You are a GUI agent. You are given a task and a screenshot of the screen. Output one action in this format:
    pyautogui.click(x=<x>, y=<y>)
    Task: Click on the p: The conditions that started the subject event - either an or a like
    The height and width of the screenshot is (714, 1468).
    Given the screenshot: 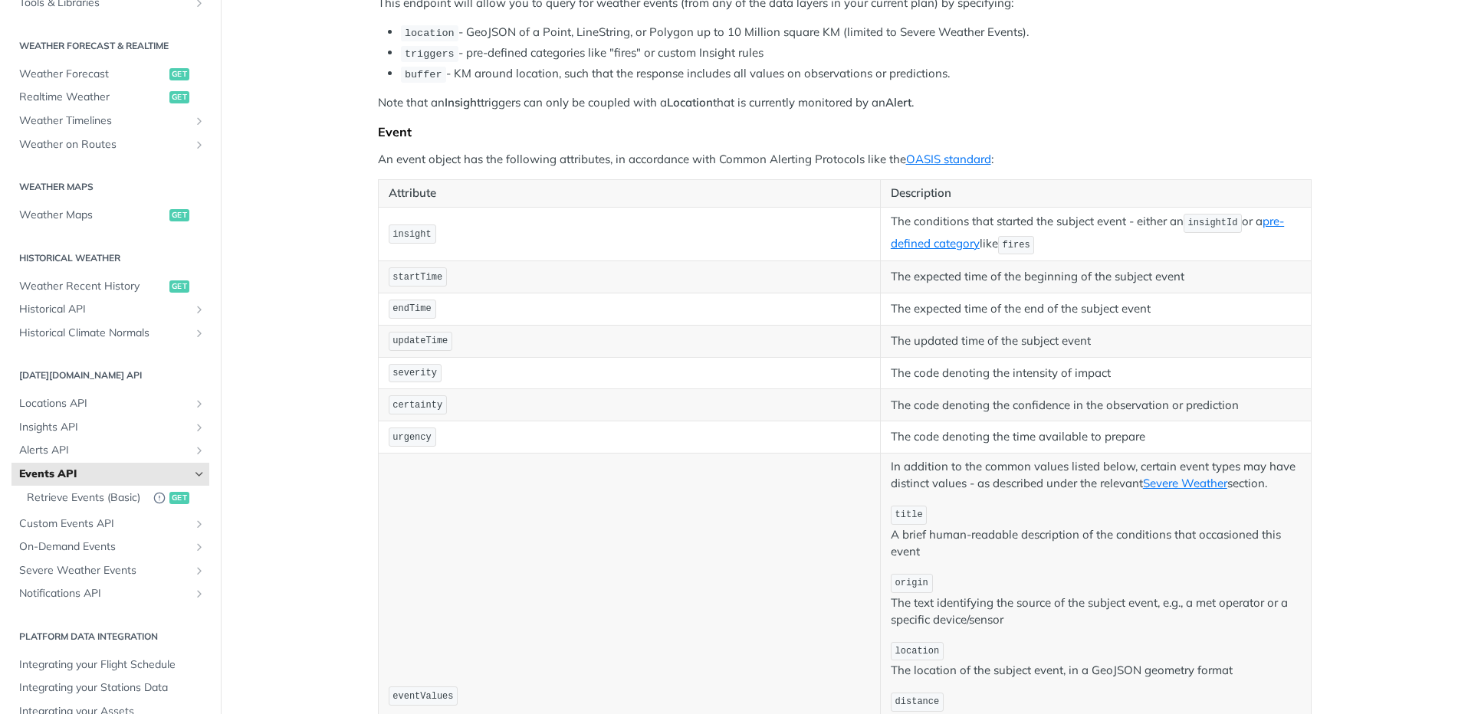 What is the action you would take?
    pyautogui.click(x=1096, y=235)
    